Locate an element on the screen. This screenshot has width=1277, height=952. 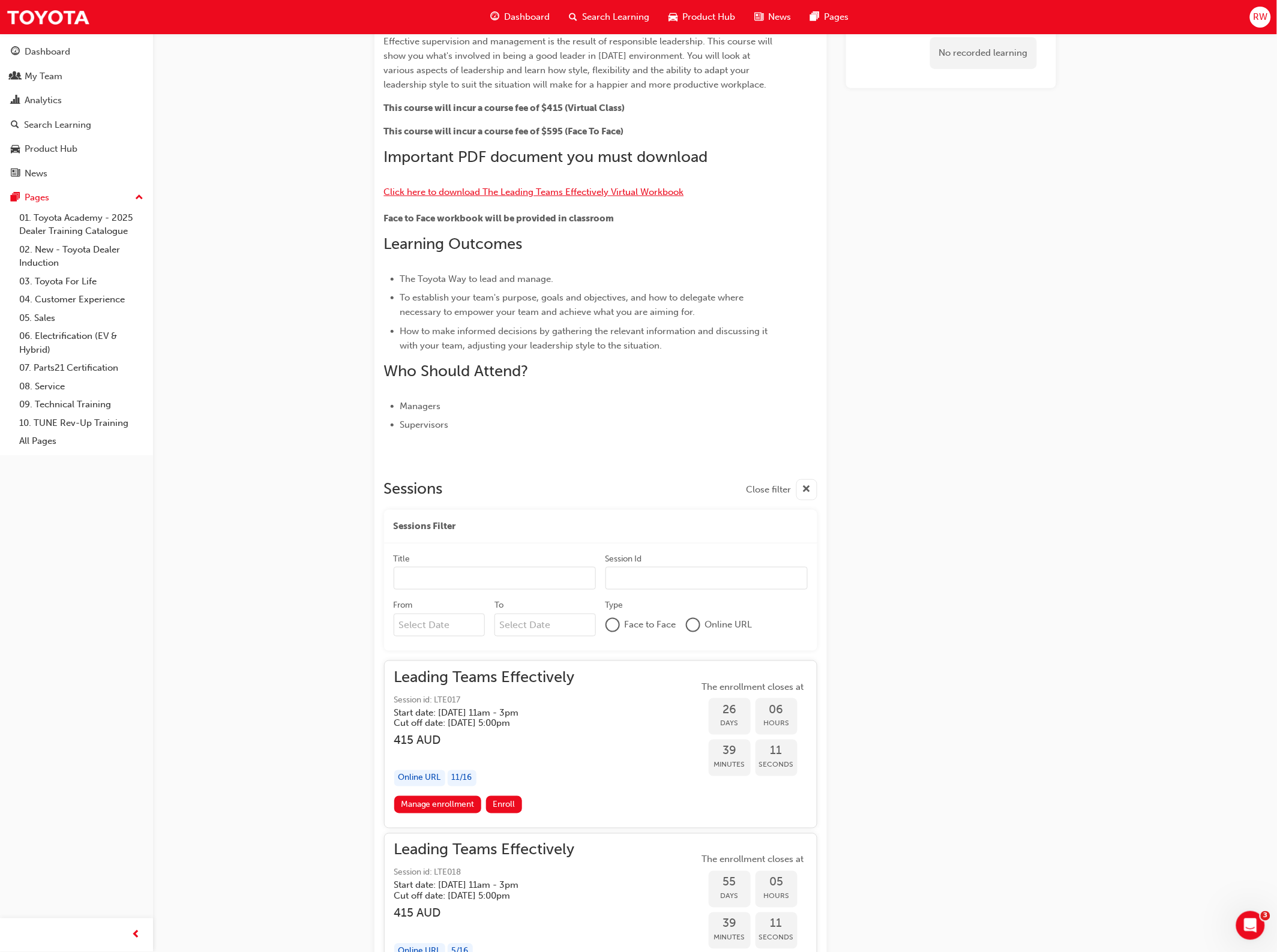
a: Search Learning is located at coordinates (77, 125).